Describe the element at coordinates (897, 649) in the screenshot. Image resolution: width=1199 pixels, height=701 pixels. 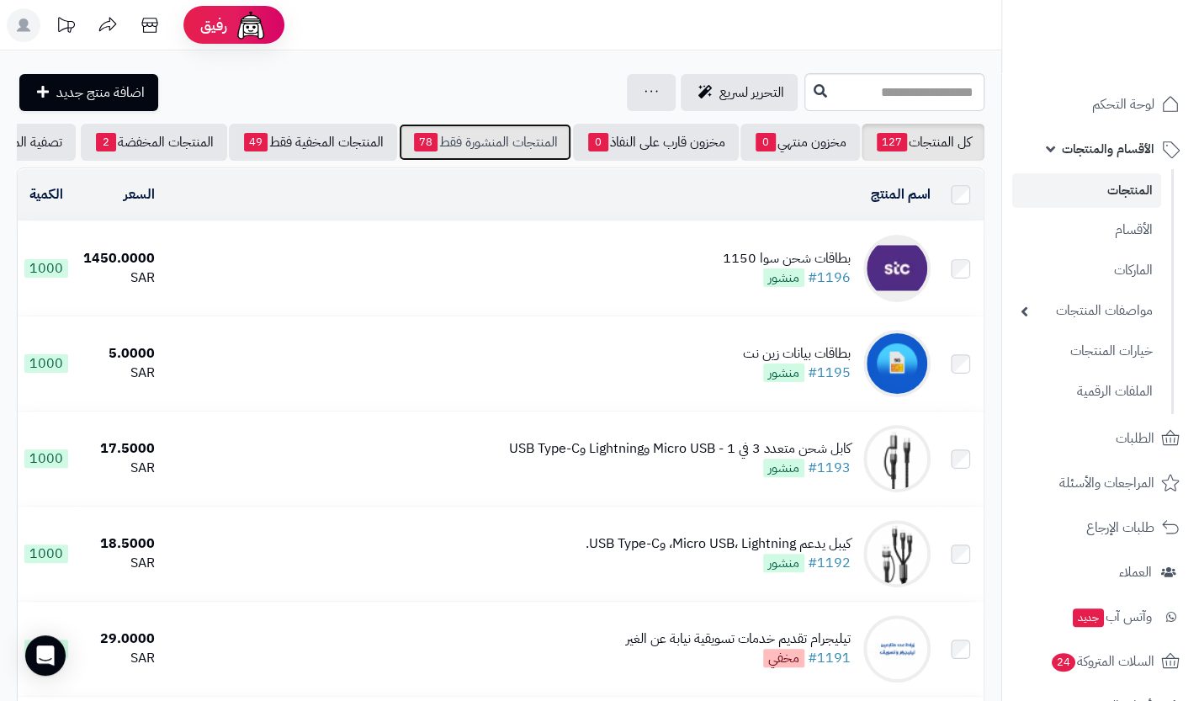
I see `img: تيليجرام تقديم خدمات تسويقية نيابة عن الغير` at that location.